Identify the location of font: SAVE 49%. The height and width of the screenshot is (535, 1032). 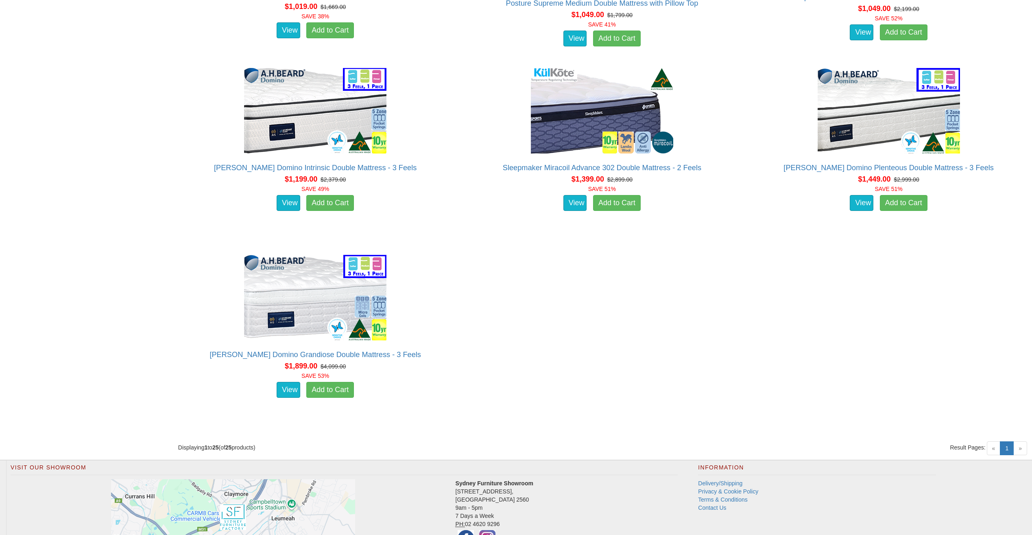
(315, 189).